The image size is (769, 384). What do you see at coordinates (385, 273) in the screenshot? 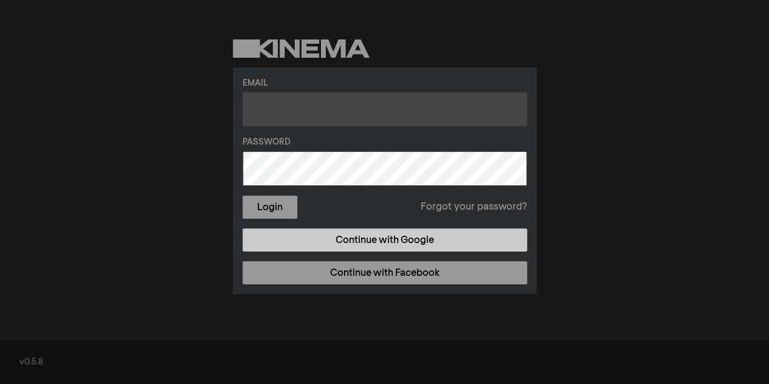
I see `a: Continue with Facebook` at bounding box center [385, 273].